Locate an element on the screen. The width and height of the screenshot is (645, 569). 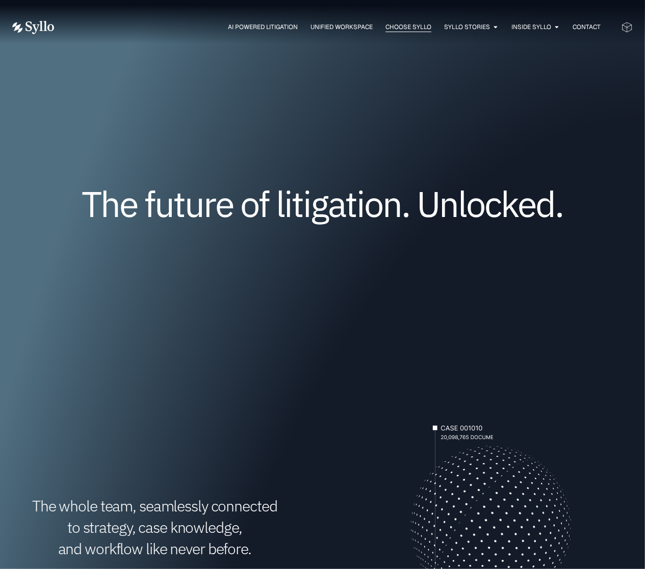
a: Choose Syllo is located at coordinates (408, 27).